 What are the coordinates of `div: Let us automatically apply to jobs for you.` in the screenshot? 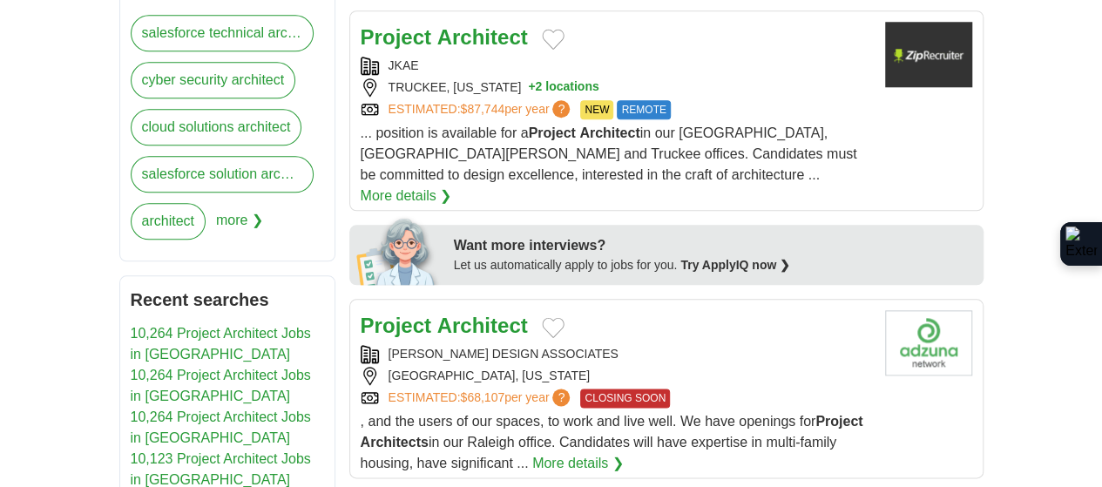 It's located at (714, 265).